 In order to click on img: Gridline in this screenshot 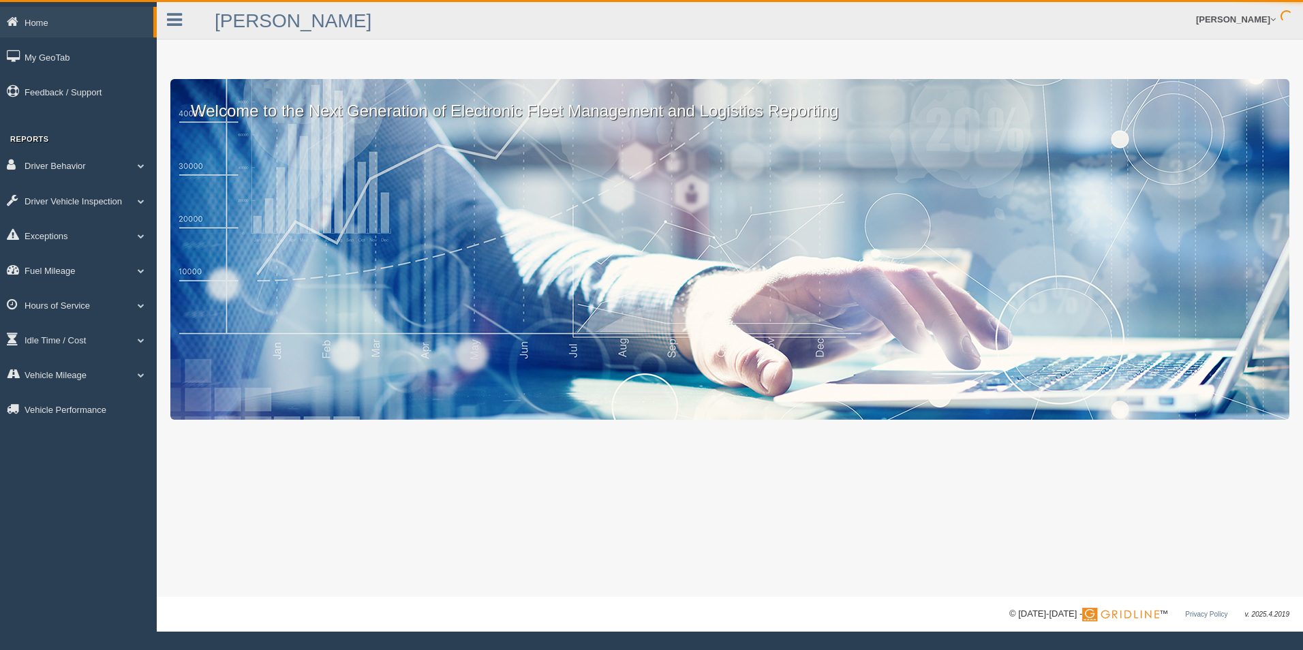, I will do `click(1120, 615)`.